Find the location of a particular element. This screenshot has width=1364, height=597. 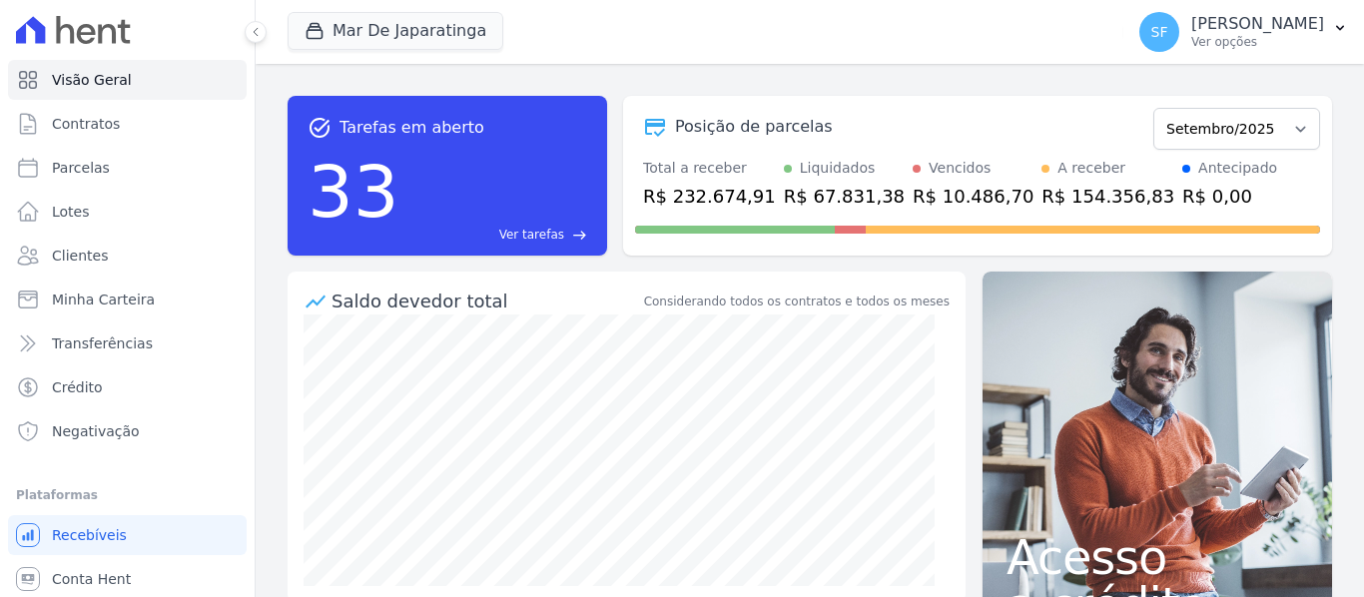

span: Transferências is located at coordinates (102, 343).